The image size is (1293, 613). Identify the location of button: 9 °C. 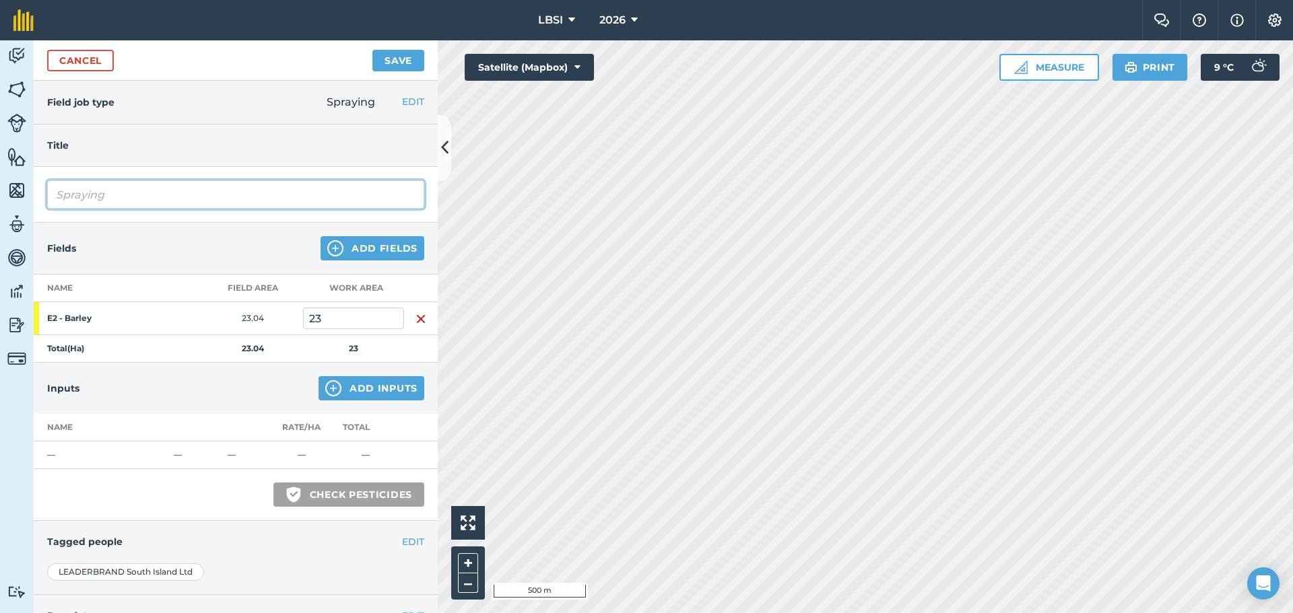
(1240, 67).